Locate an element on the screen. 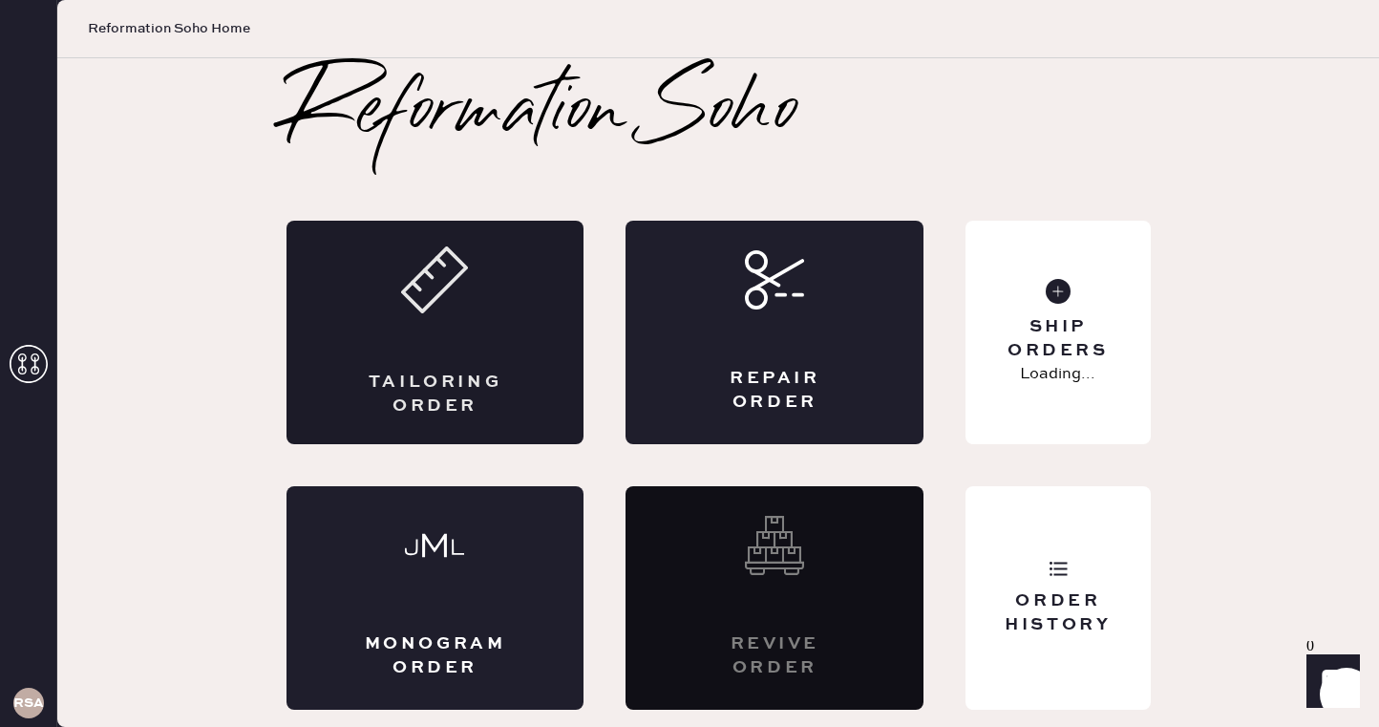 The width and height of the screenshot is (1379, 727). div: Repair Order is located at coordinates (774, 391).